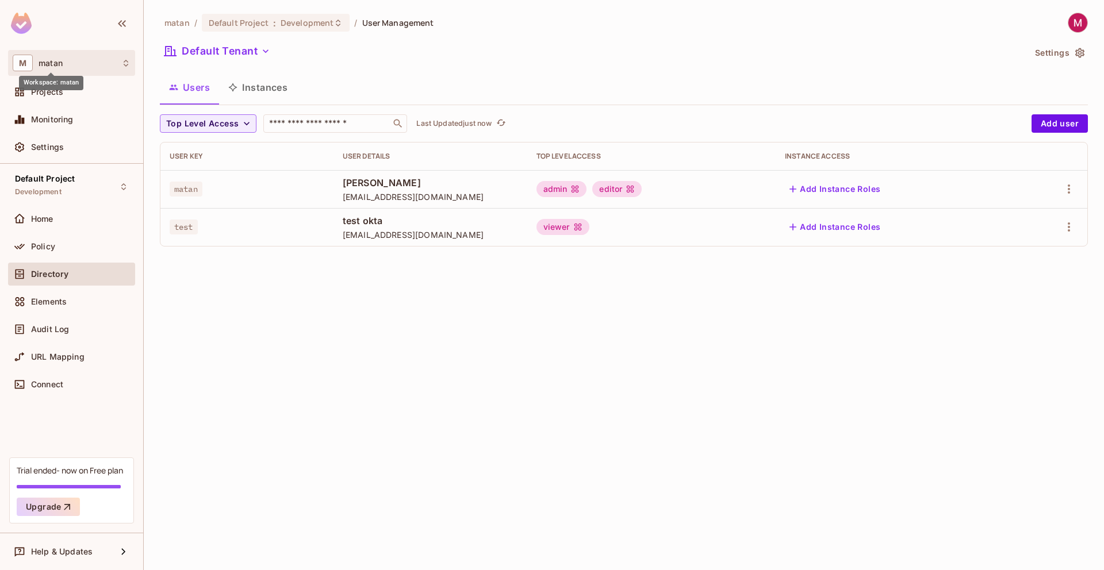  What do you see at coordinates (22, 63) in the screenshot?
I see `span: M` at bounding box center [22, 63].